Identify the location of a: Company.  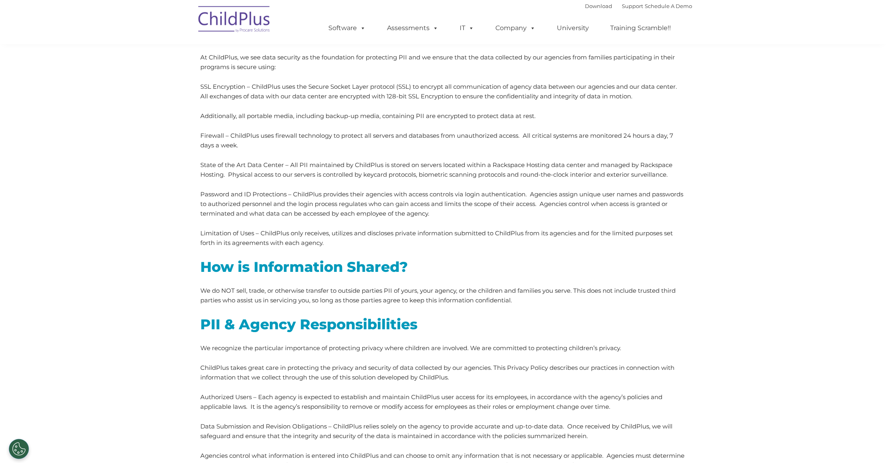
(516, 28).